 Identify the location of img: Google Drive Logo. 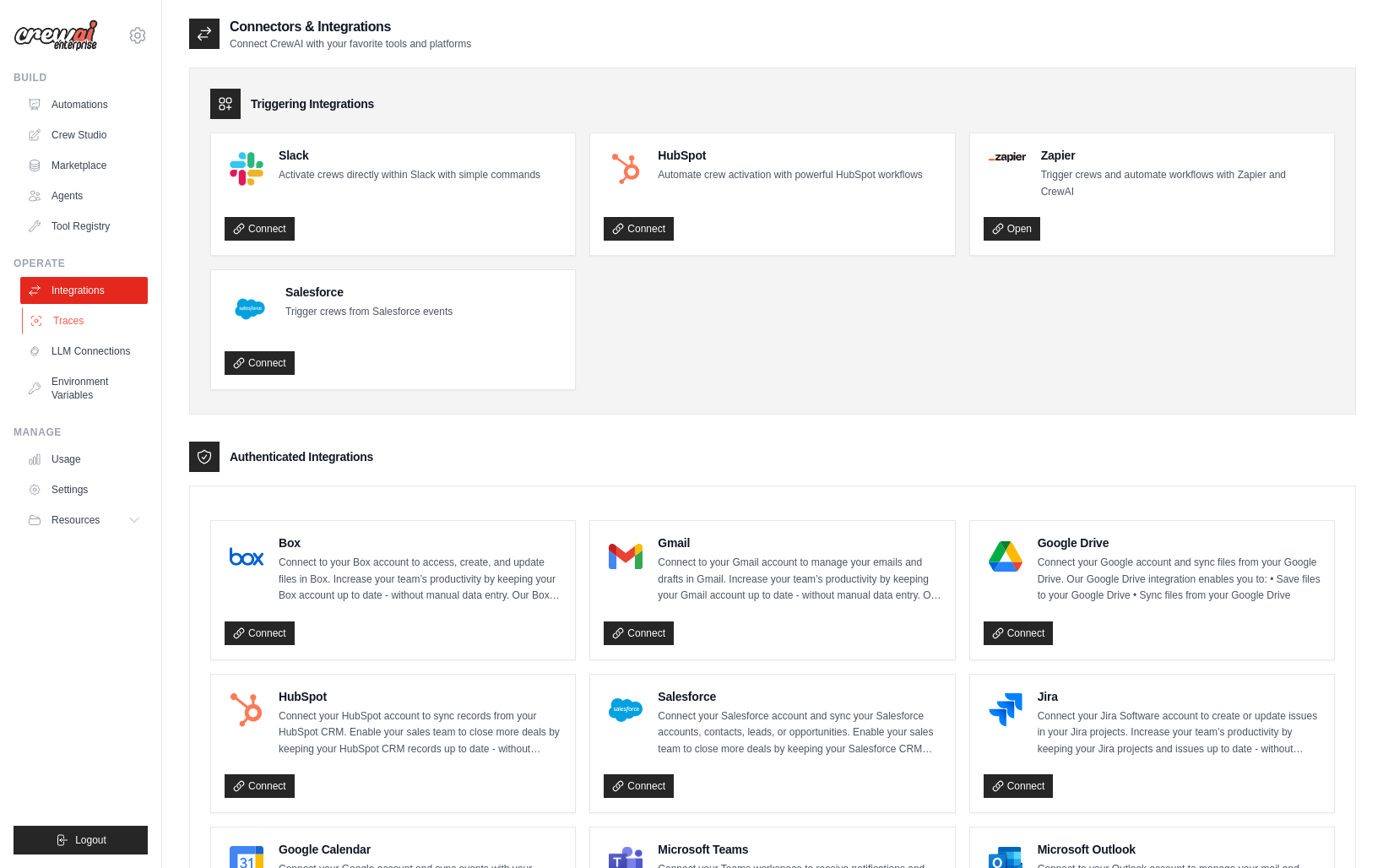
(1006, 556).